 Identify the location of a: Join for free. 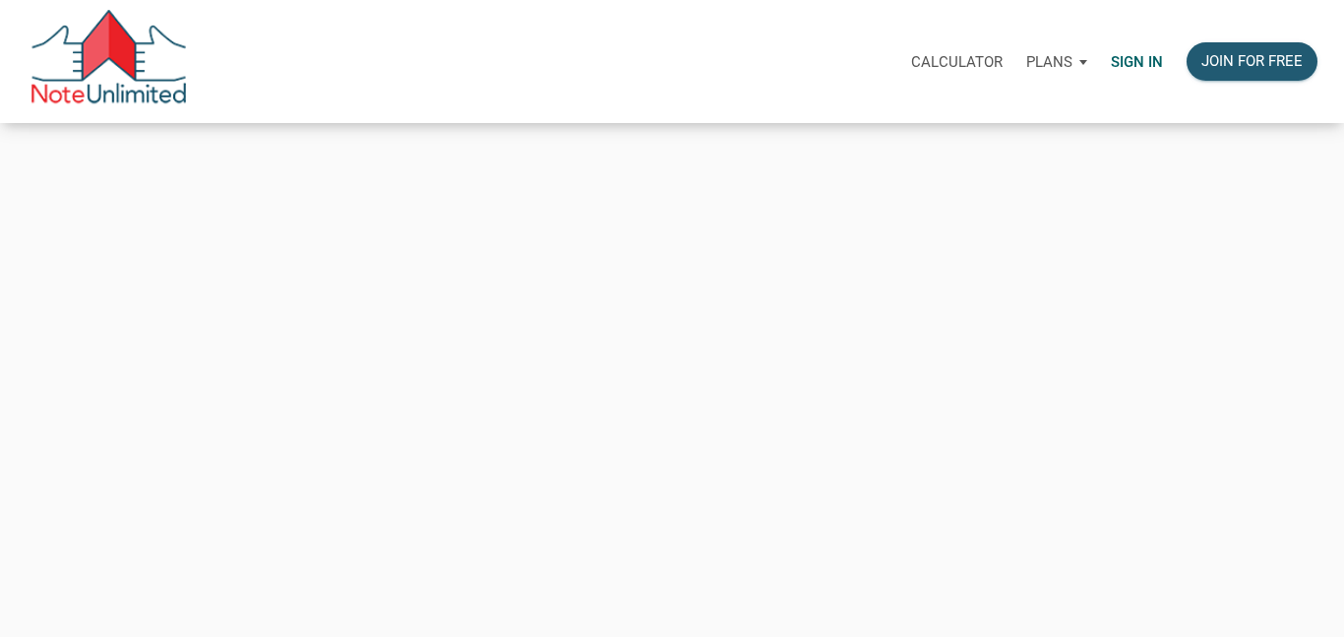
(1252, 61).